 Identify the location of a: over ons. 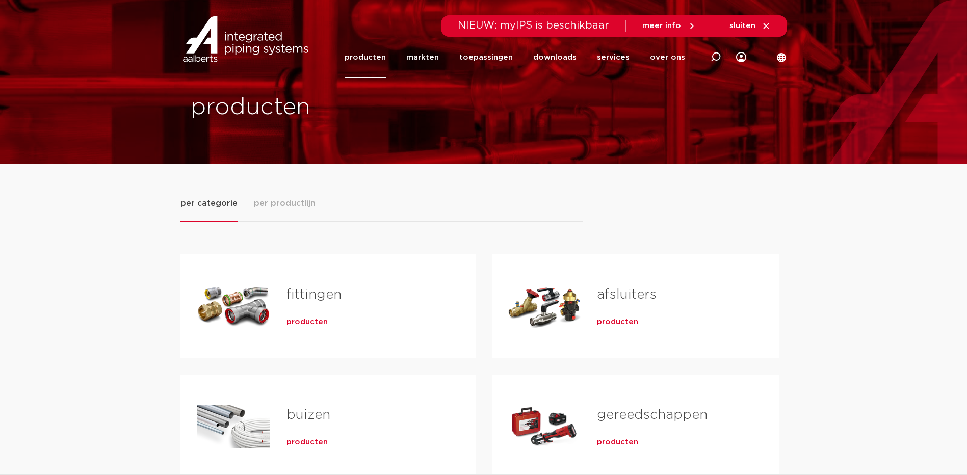
(667, 57).